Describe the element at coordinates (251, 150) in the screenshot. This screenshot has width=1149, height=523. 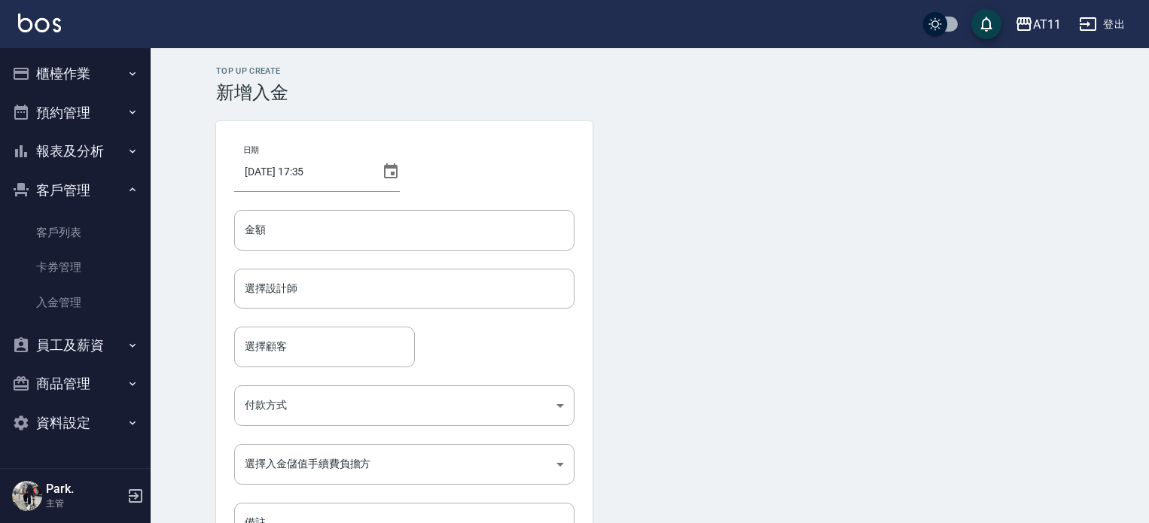
I see `label: 日期` at that location.